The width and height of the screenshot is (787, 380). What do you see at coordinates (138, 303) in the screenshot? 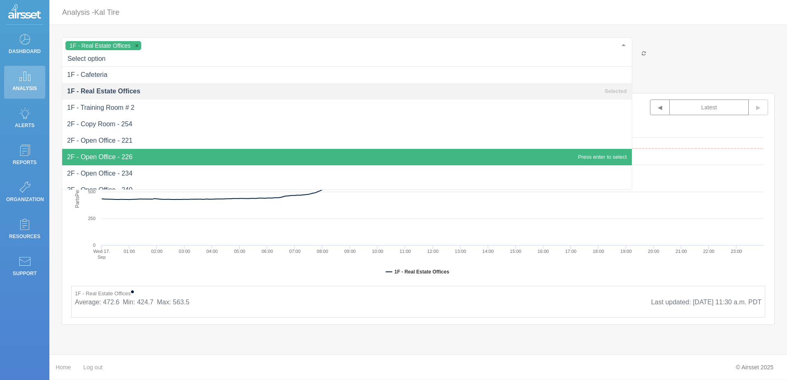
I see `li: Min: 424.7` at bounding box center [138, 303].